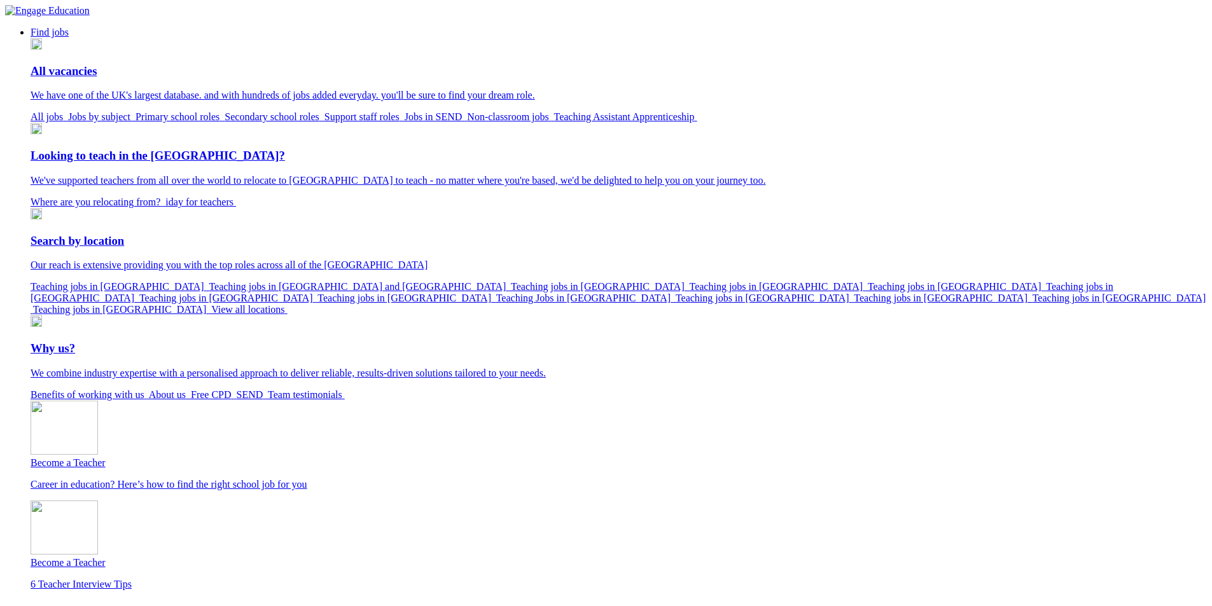  What do you see at coordinates (214, 395) in the screenshot?
I see `a: Free CPD` at bounding box center [214, 395].